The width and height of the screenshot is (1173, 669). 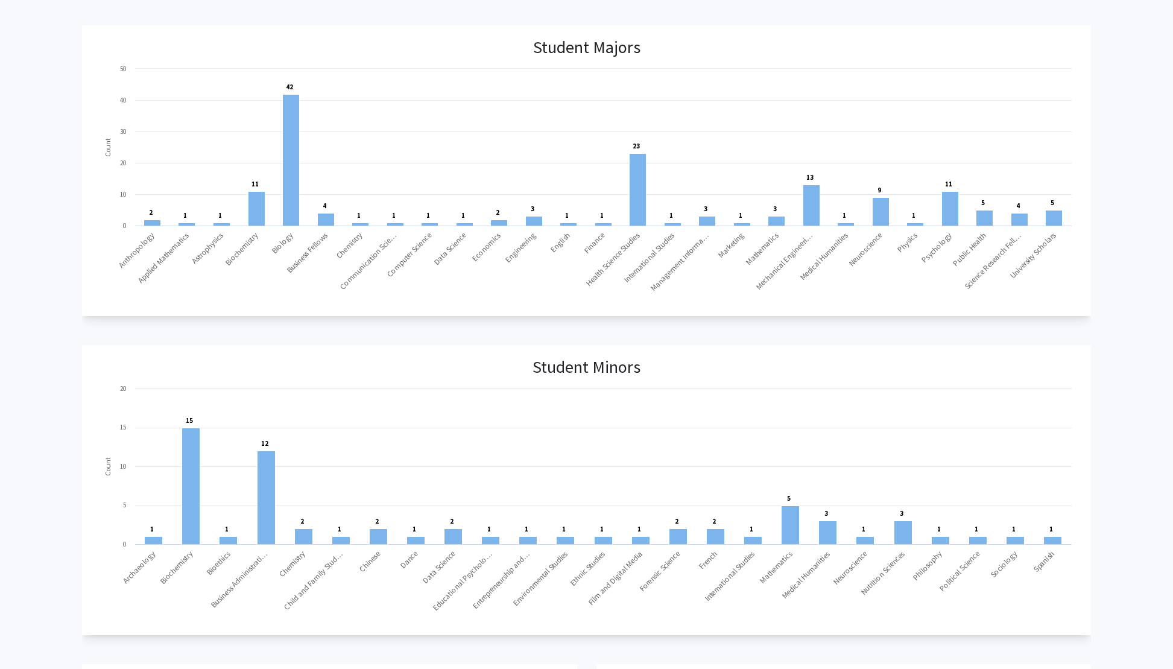 I want to click on text: Forensic Science, so click(x=659, y=571).